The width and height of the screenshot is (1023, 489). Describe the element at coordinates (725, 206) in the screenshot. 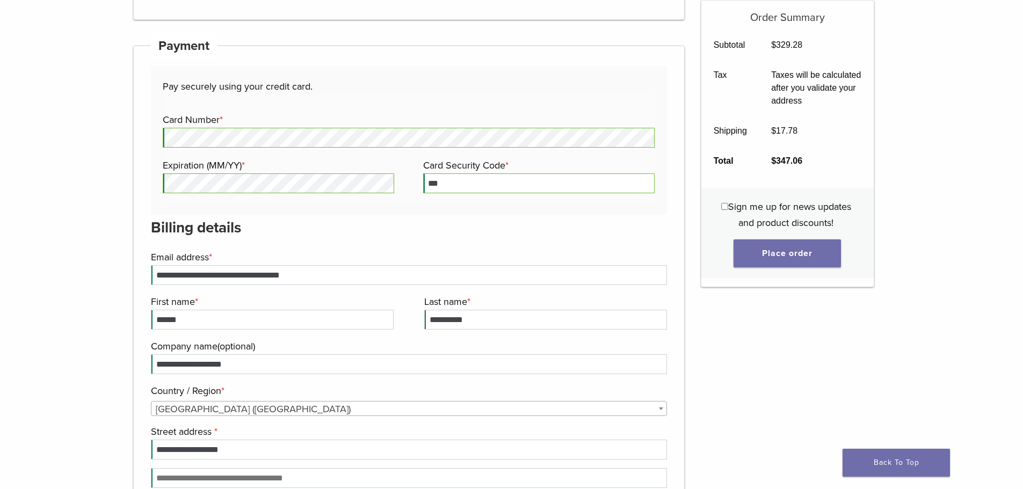

I see `input: Sign me up for news updates and product discounts!` at that location.